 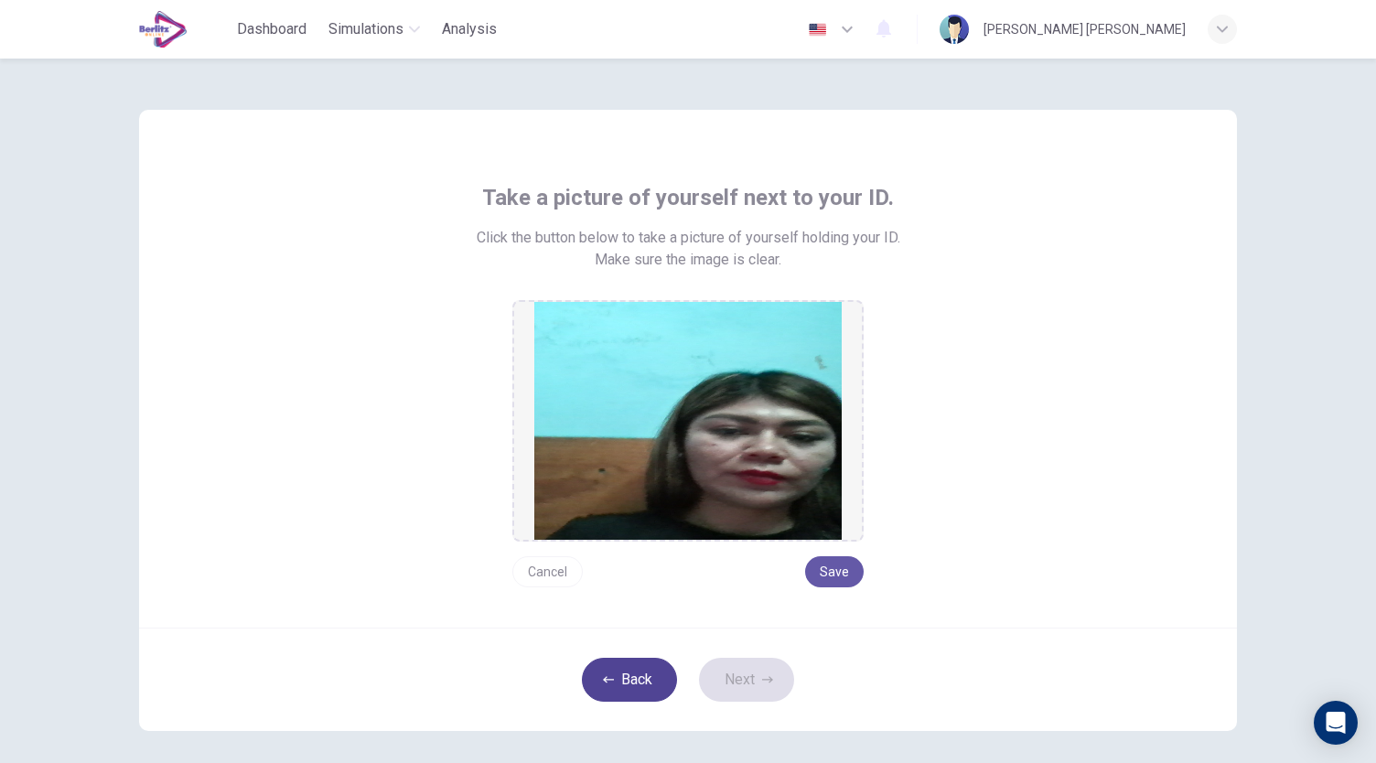 I want to click on a: Analysis, so click(x=469, y=29).